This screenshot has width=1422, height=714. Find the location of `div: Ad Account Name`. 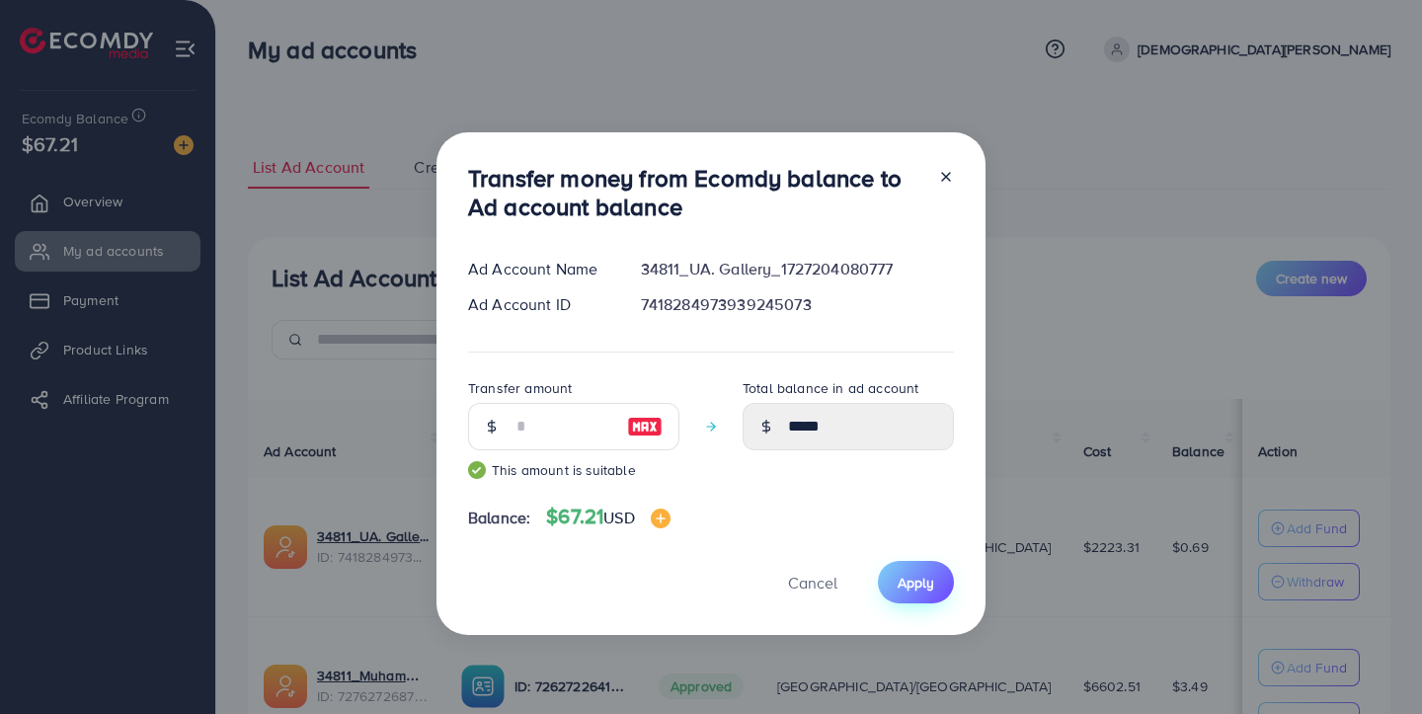

div: Ad Account Name is located at coordinates (538, 269).